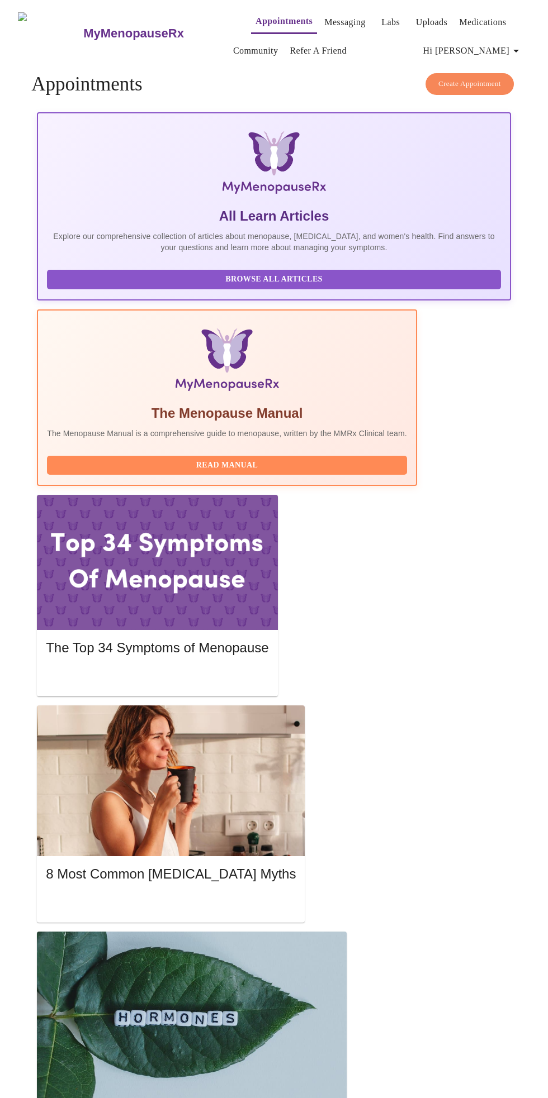  I want to click on h5: The Top 34 Symptoms of Menopause, so click(157, 648).